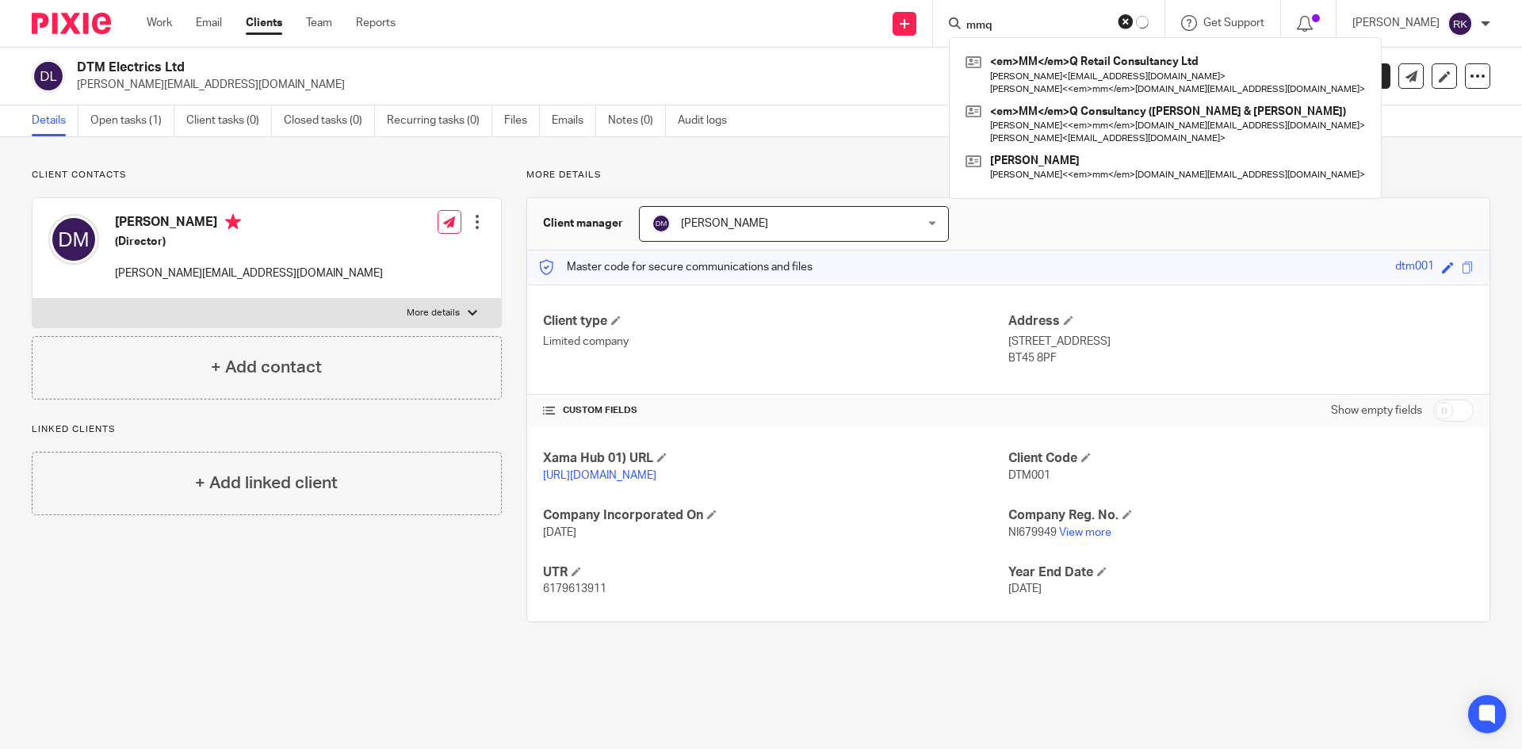  I want to click on p: Linked clients, so click(266, 430).